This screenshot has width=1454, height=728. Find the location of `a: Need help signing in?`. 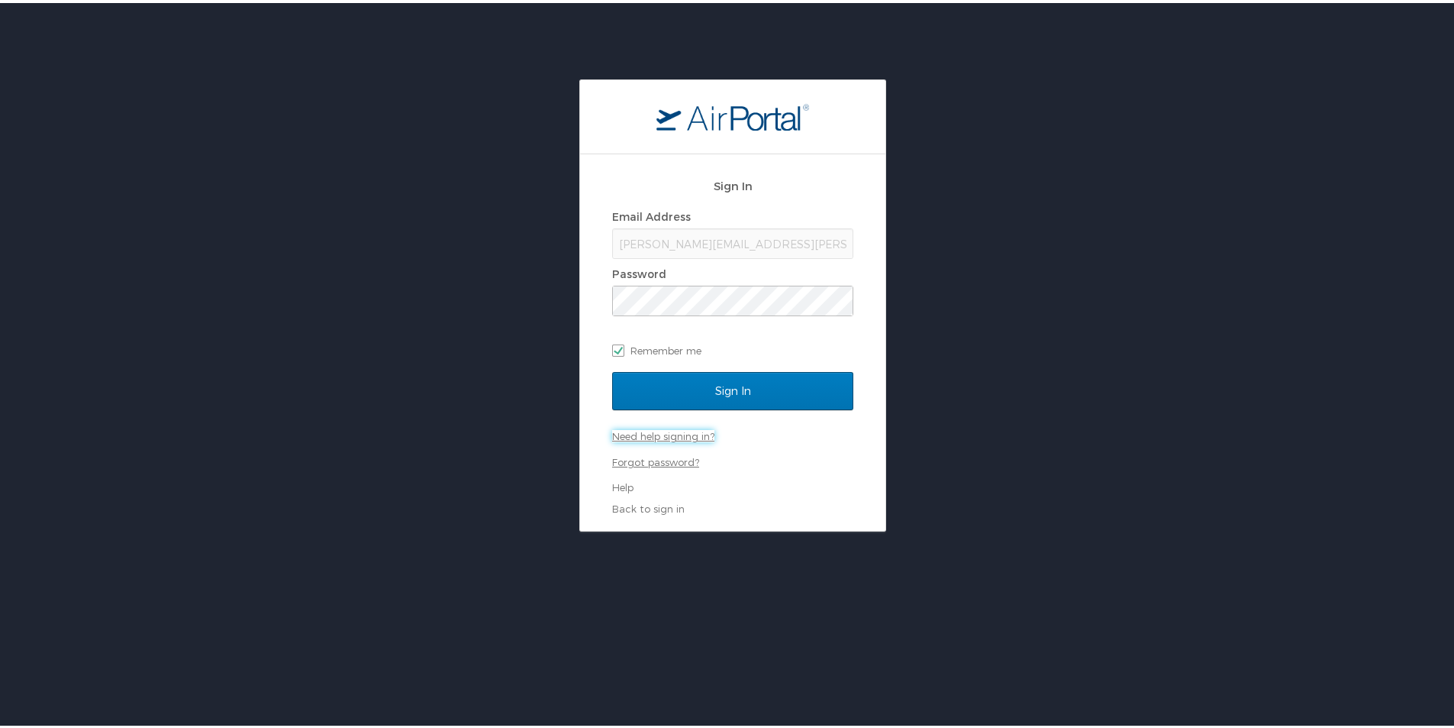

a: Need help signing in? is located at coordinates (663, 433).